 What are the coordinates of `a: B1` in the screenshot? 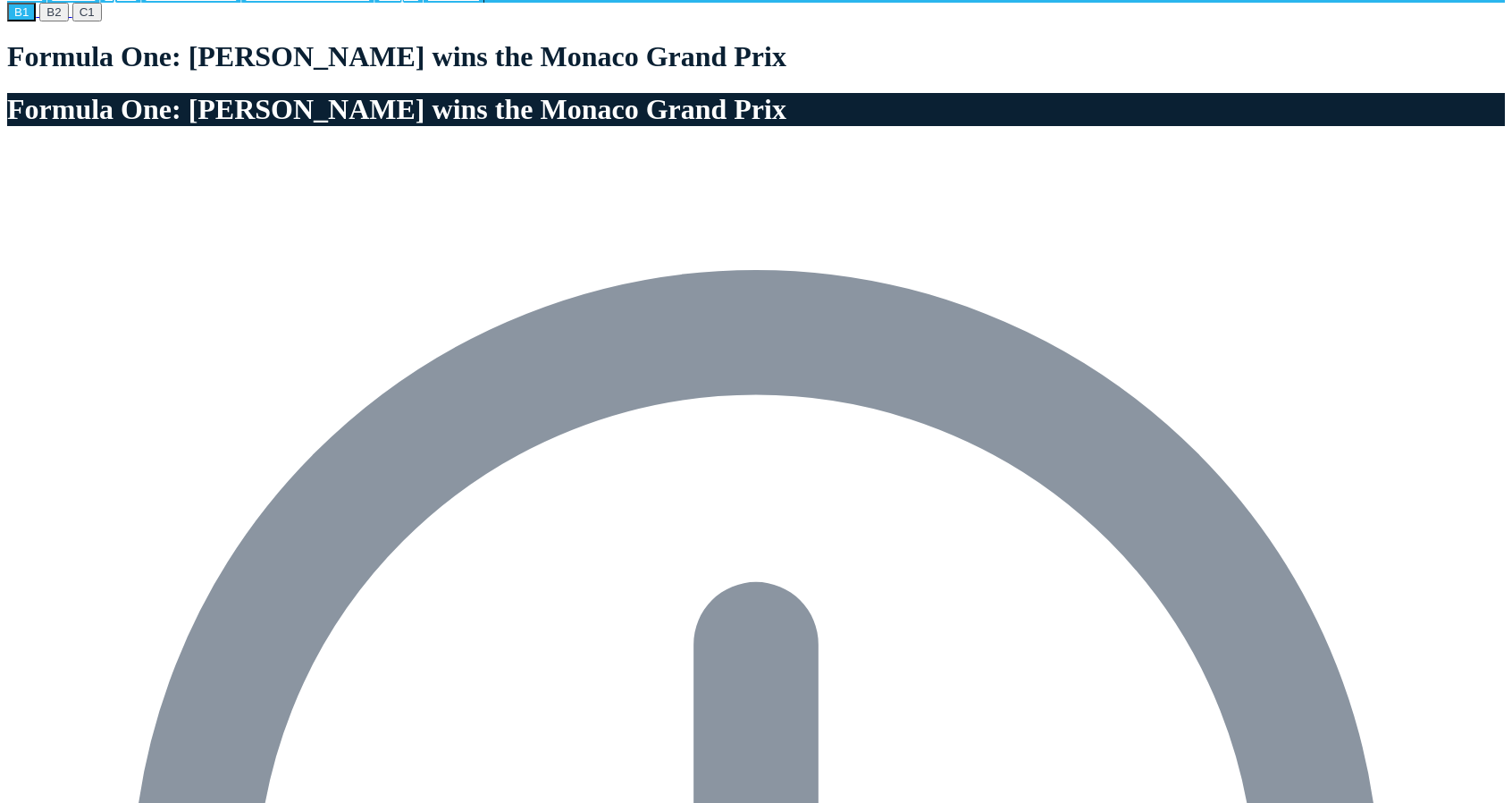 It's located at (24, 11).